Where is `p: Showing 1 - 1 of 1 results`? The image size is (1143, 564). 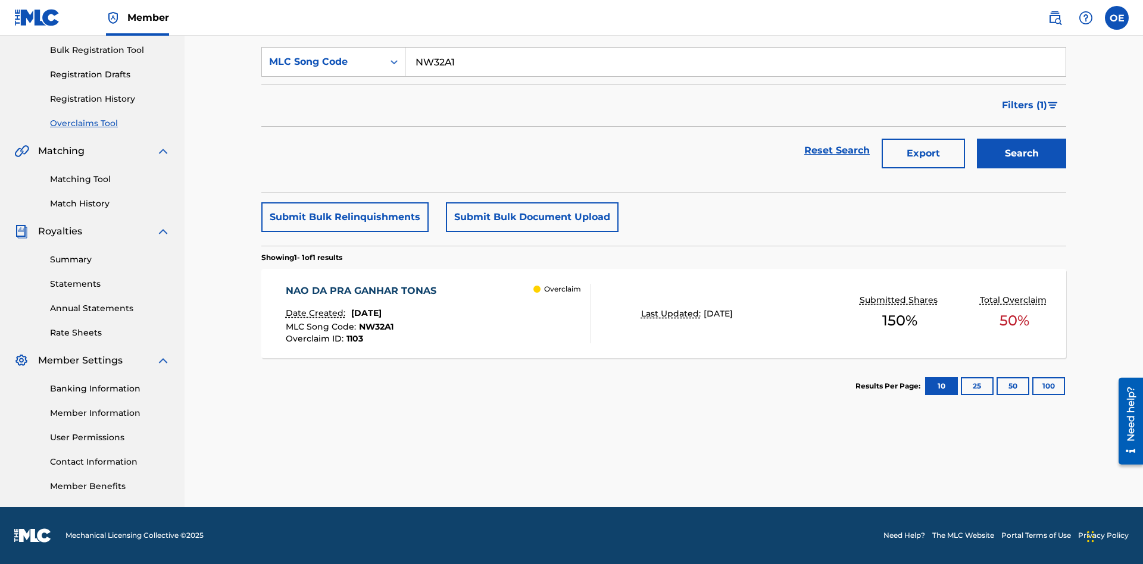 p: Showing 1 - 1 of 1 results is located at coordinates (302, 258).